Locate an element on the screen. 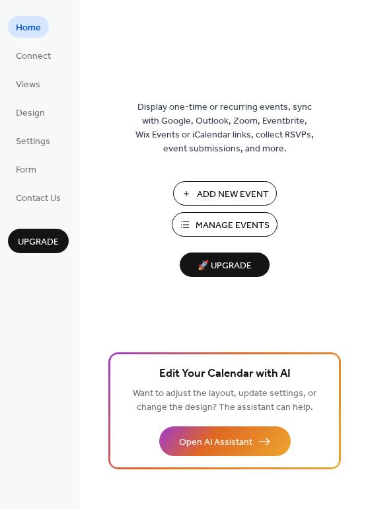 This screenshot has width=370, height=509. span: Views is located at coordinates (28, 85).